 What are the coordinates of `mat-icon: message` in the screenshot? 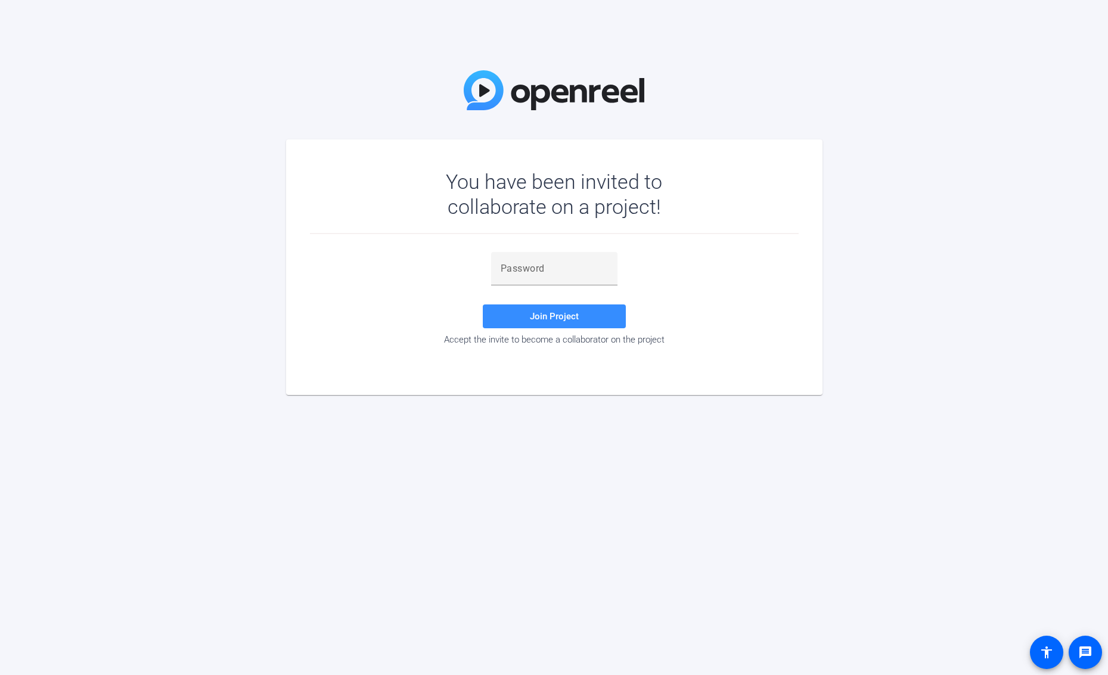 It's located at (1086, 653).